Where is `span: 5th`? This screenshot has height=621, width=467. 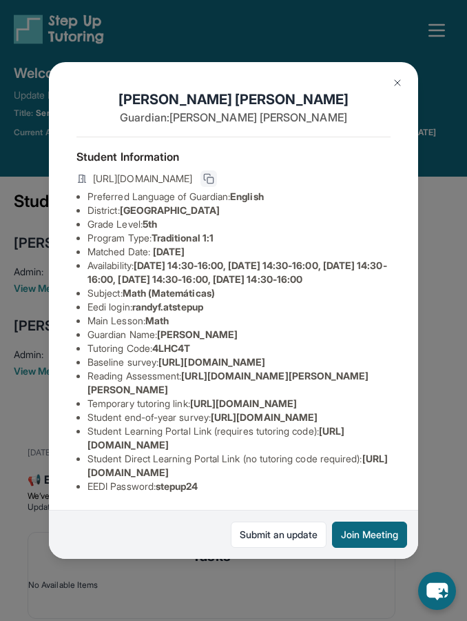 span: 5th is located at coordinates (150, 223).